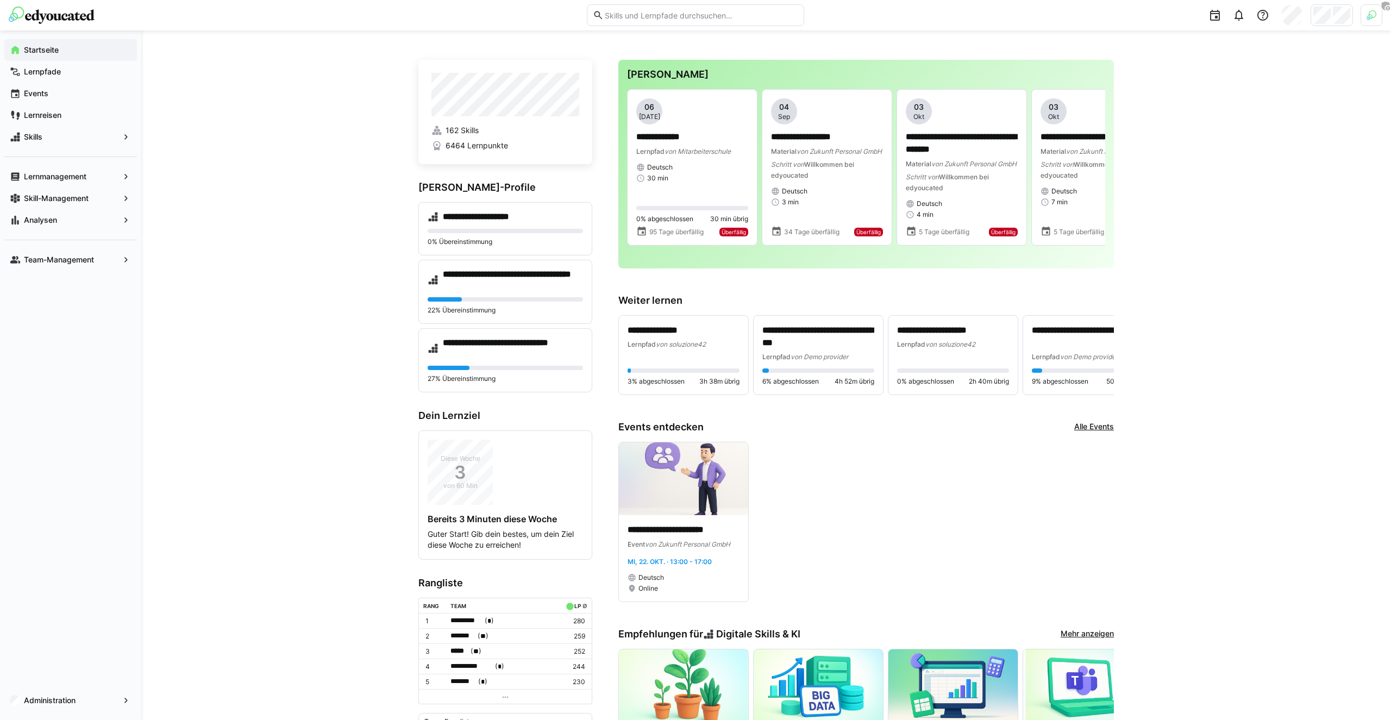  Describe the element at coordinates (650, 107) in the screenshot. I see `span: 06` at that location.